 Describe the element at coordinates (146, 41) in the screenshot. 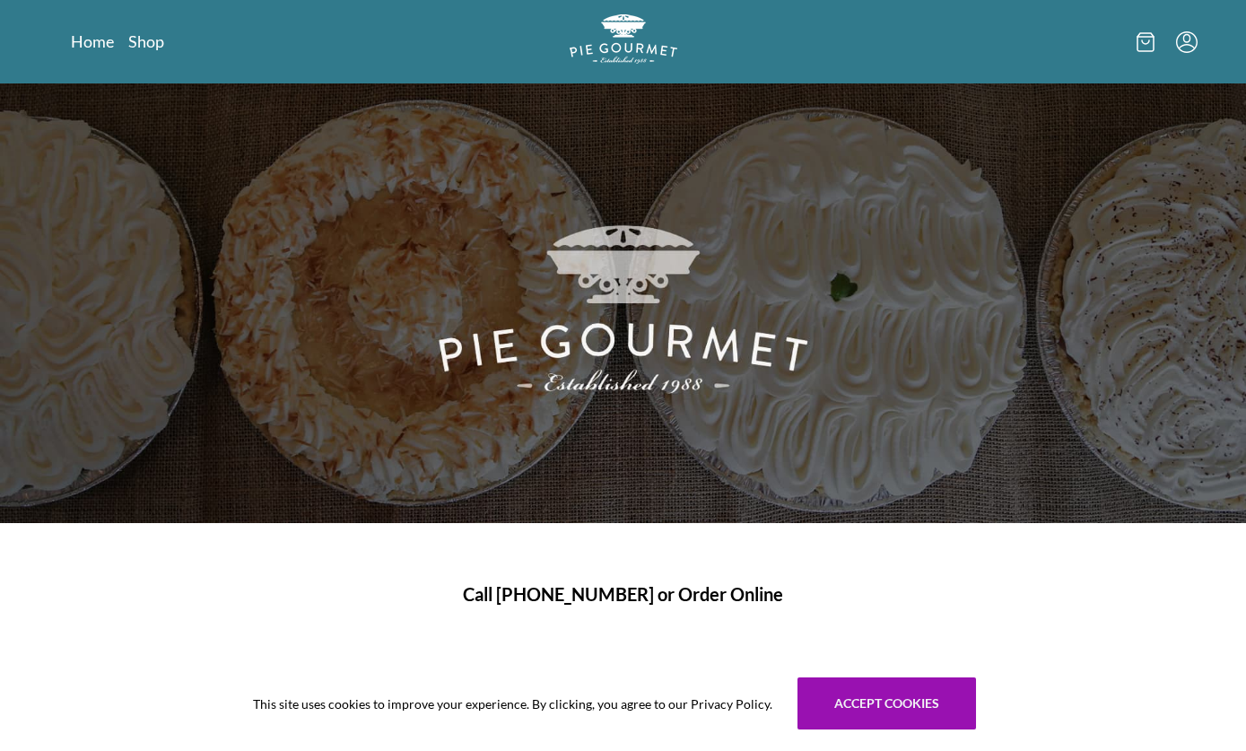

I see `a: Shop` at that location.